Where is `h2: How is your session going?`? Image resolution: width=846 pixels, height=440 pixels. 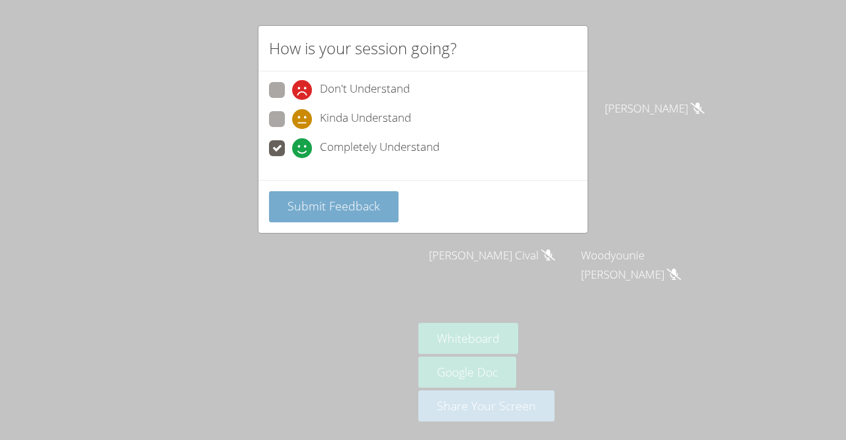
h2: How is your session going? is located at coordinates (363, 48).